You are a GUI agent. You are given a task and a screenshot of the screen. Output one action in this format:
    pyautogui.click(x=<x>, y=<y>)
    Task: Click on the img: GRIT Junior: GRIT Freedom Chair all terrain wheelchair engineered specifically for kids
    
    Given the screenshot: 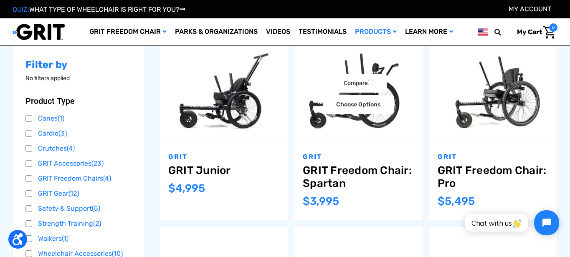 What is the action you would take?
    pyautogui.click(x=224, y=93)
    